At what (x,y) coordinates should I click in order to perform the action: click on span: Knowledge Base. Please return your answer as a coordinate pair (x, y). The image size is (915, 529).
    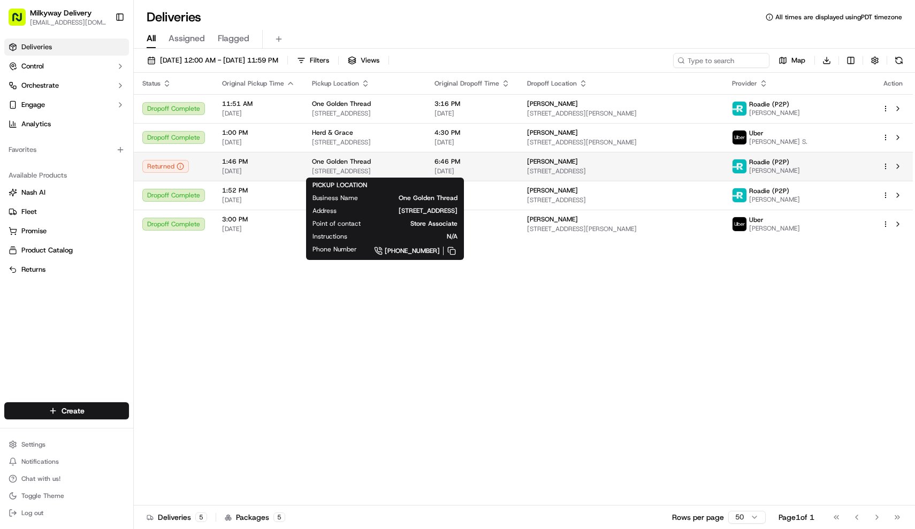
    Looking at the image, I should click on (51, 245).